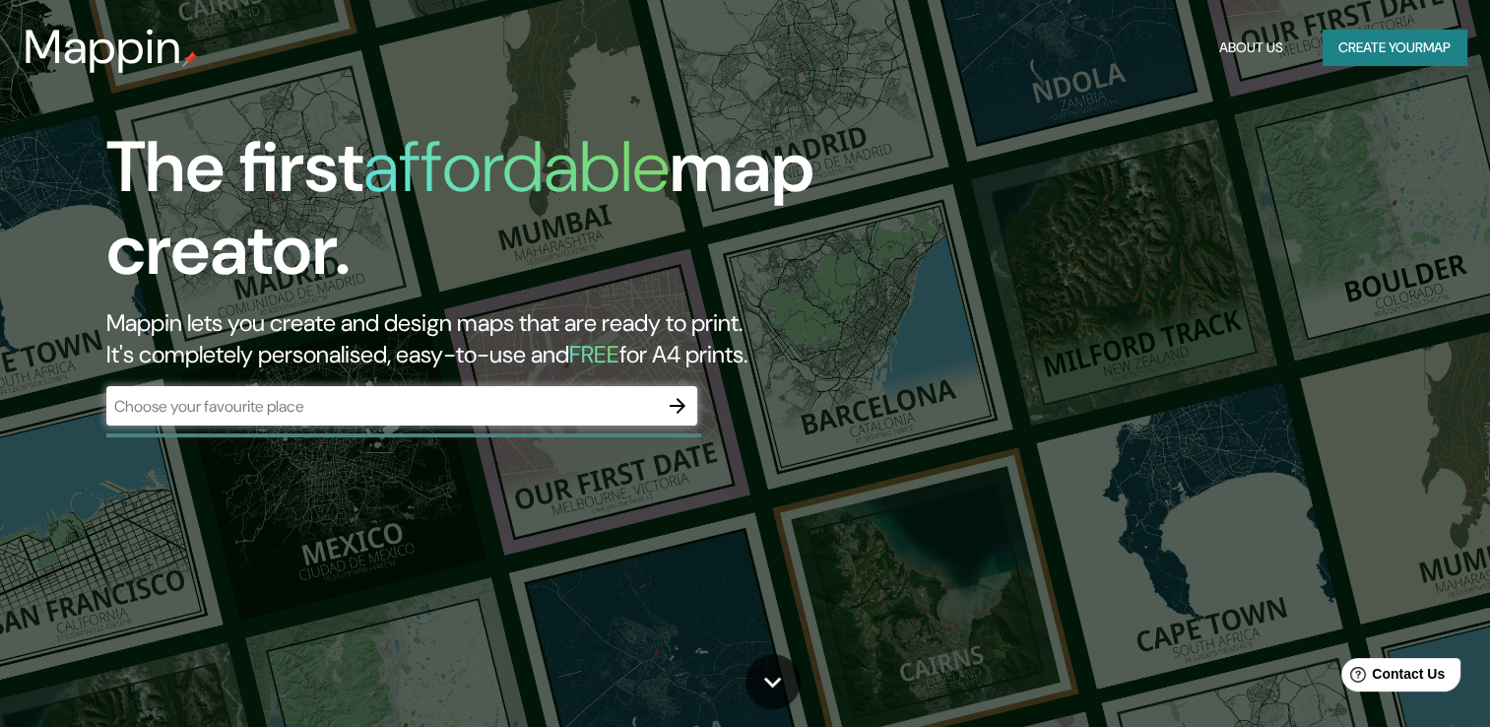 The height and width of the screenshot is (727, 1490). Describe the element at coordinates (190, 59) in the screenshot. I see `img: mappin-pin` at that location.